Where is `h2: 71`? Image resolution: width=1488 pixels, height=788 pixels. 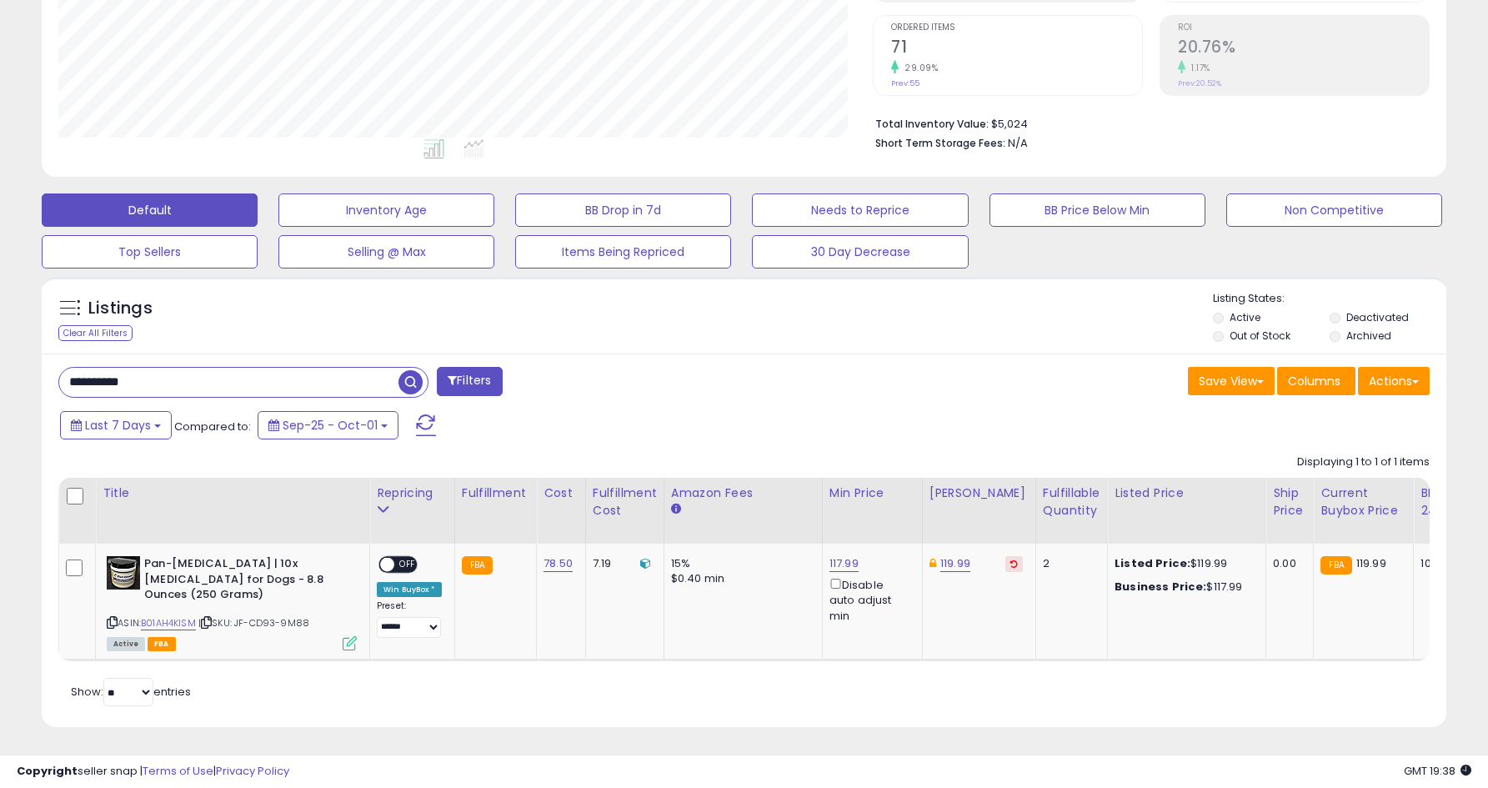
h2: 71 is located at coordinates (1016, 48).